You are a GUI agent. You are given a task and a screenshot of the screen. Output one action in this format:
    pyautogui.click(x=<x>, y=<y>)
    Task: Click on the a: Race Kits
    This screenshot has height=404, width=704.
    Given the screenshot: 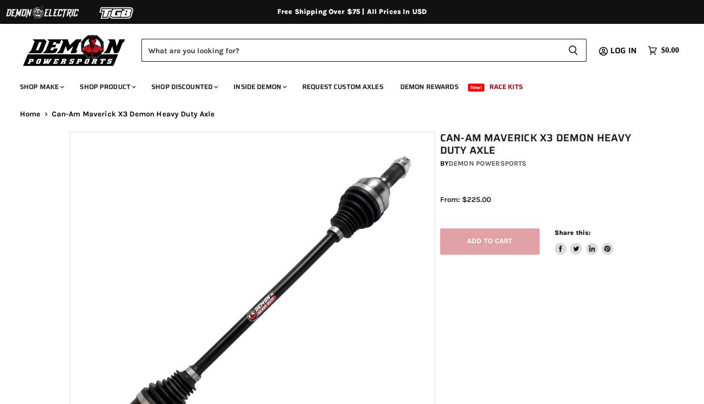 What is the action you would take?
    pyautogui.click(x=506, y=87)
    